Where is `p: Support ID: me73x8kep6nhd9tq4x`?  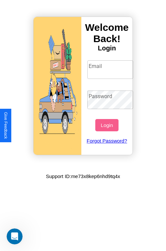 p: Support ID: me73x8kep6nhd9tq4x is located at coordinates (83, 176).